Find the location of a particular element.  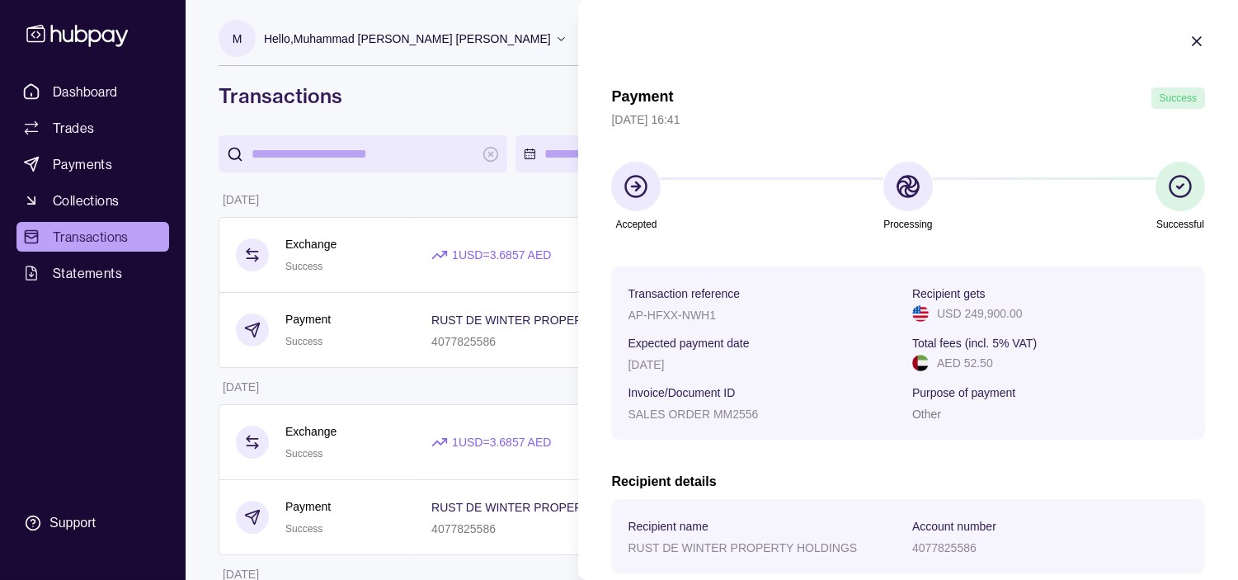

p: RUST DE WINTER PROPERTY HOLDINGS is located at coordinates (742, 547).